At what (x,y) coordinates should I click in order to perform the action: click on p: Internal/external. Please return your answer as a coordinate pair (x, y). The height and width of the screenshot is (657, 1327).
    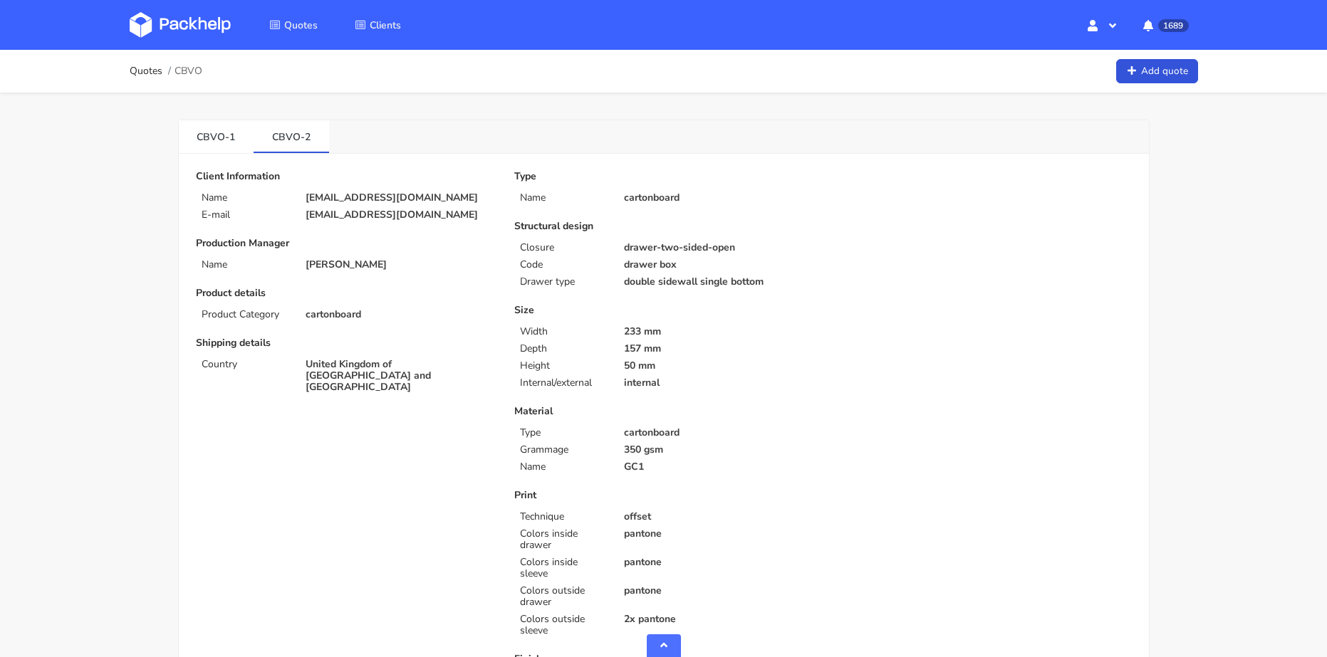
    Looking at the image, I should click on (563, 383).